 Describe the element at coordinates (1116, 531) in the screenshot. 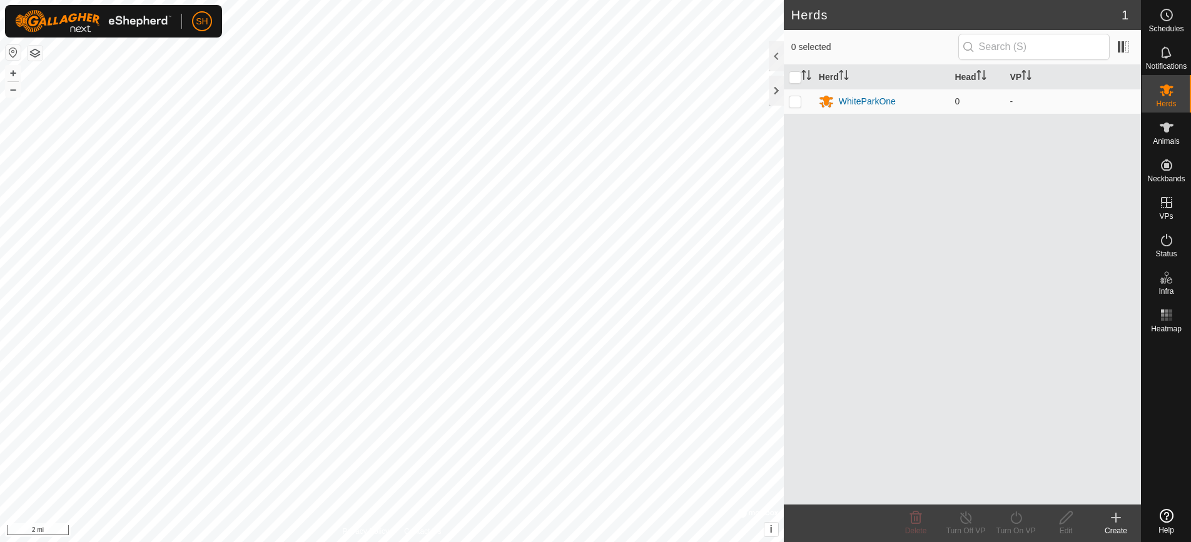

I see `div: Create` at that location.